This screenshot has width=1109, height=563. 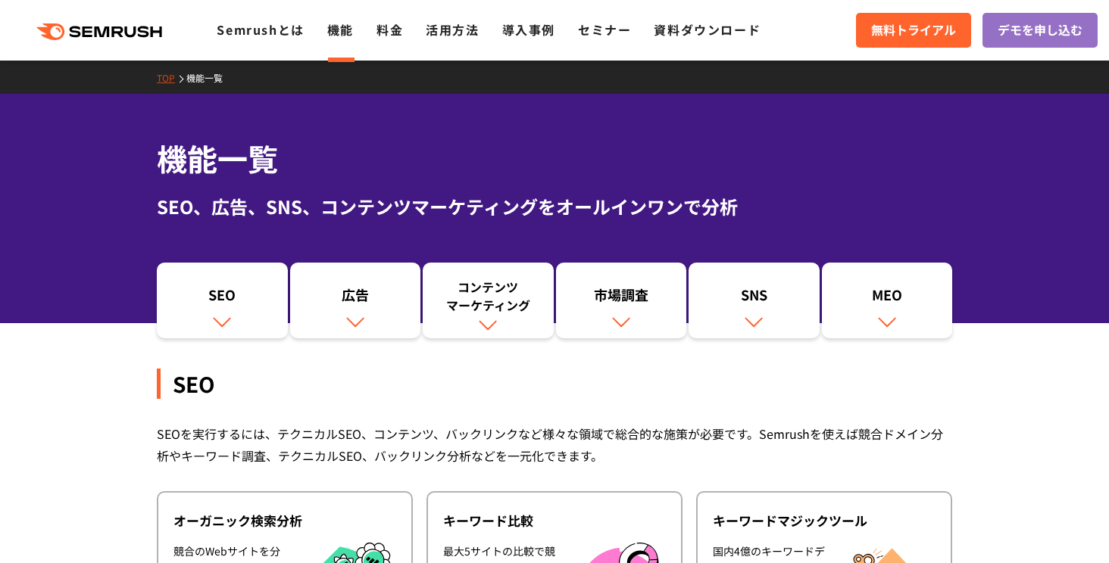 What do you see at coordinates (554, 521) in the screenshot?
I see `div: キーワード比較` at bounding box center [554, 521].